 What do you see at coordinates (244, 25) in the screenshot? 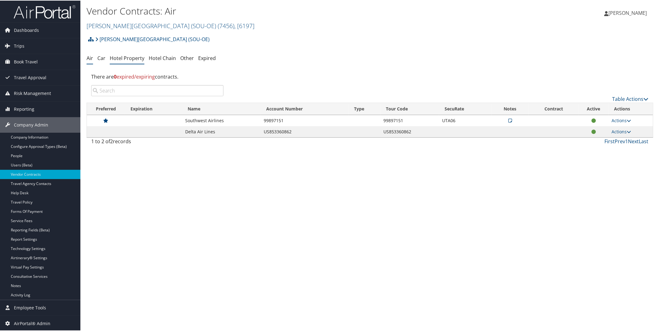
I see `span: , [ 6197 ]` at bounding box center [244, 25].